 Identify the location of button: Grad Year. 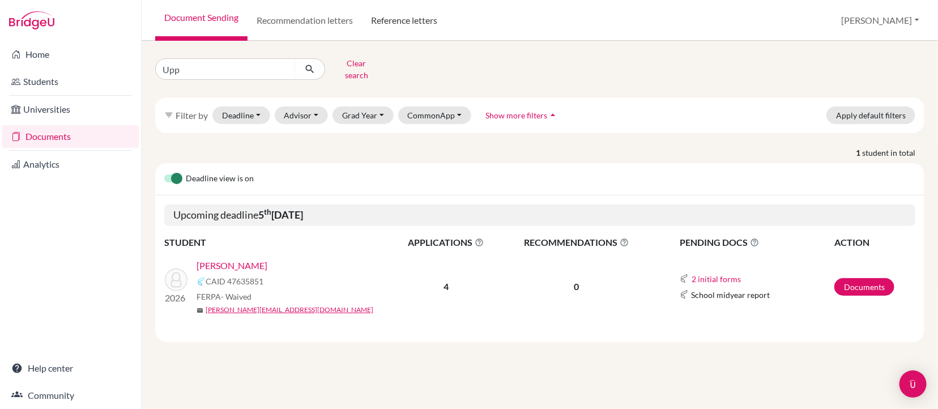
(363, 115).